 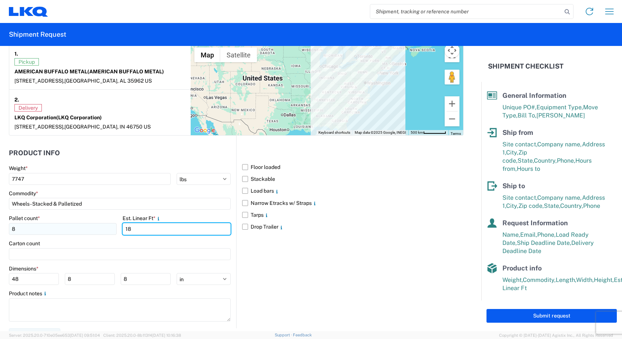 I want to click on input: Shipment, tracking or reference number, so click(x=466, y=11).